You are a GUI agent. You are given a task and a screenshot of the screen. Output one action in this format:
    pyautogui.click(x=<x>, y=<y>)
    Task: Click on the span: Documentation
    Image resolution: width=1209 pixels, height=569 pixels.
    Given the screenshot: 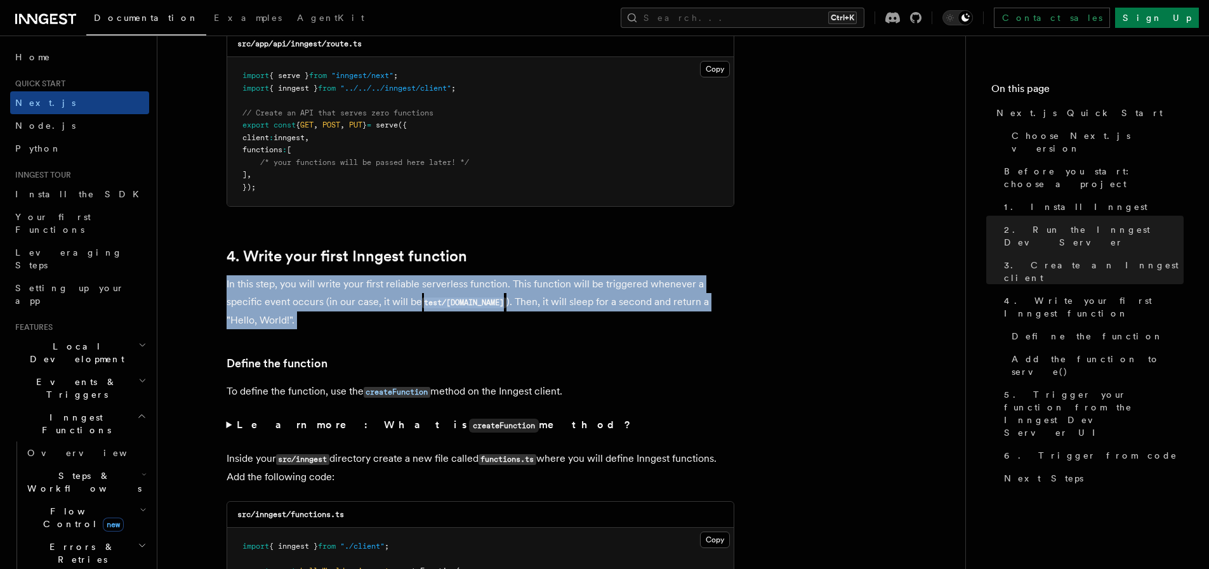 What is the action you would take?
    pyautogui.click(x=146, y=18)
    